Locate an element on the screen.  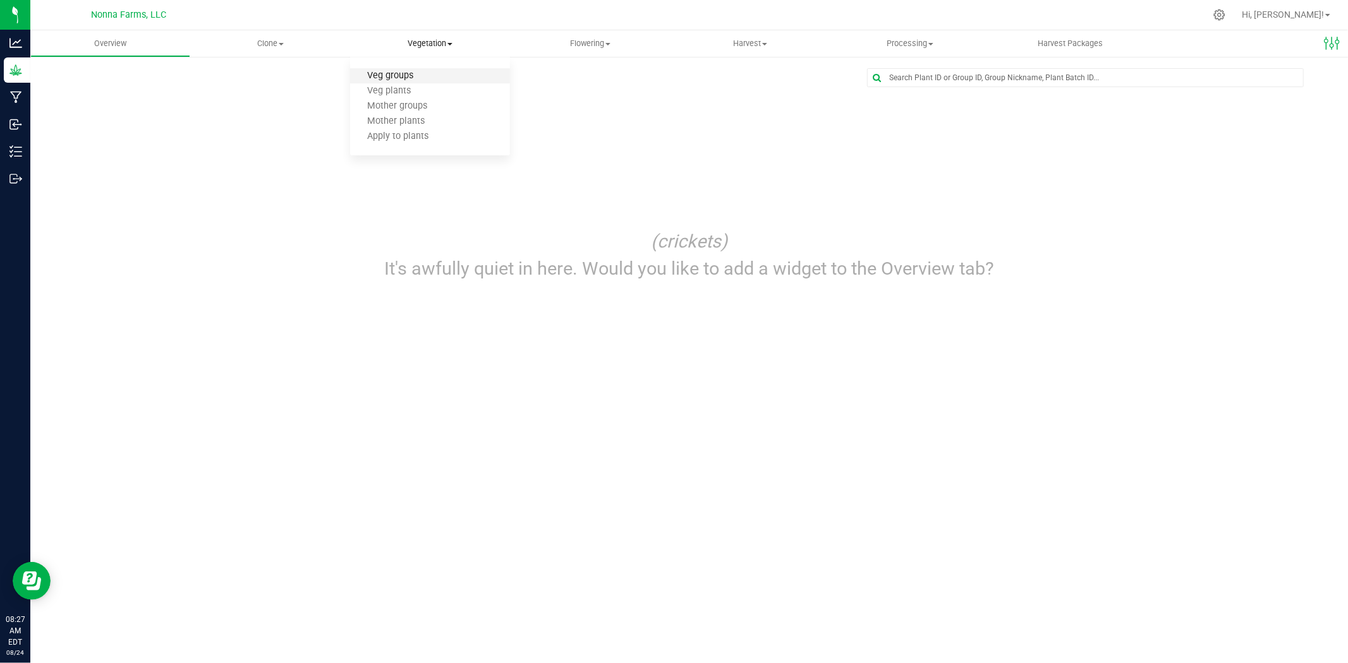
inline-svg: Inbound is located at coordinates (16, 124).